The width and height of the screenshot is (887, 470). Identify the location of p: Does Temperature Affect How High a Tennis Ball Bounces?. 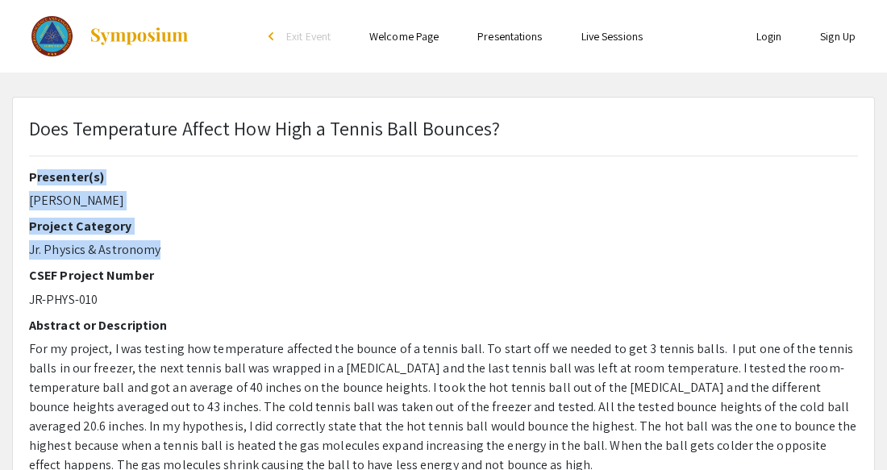
(265, 128).